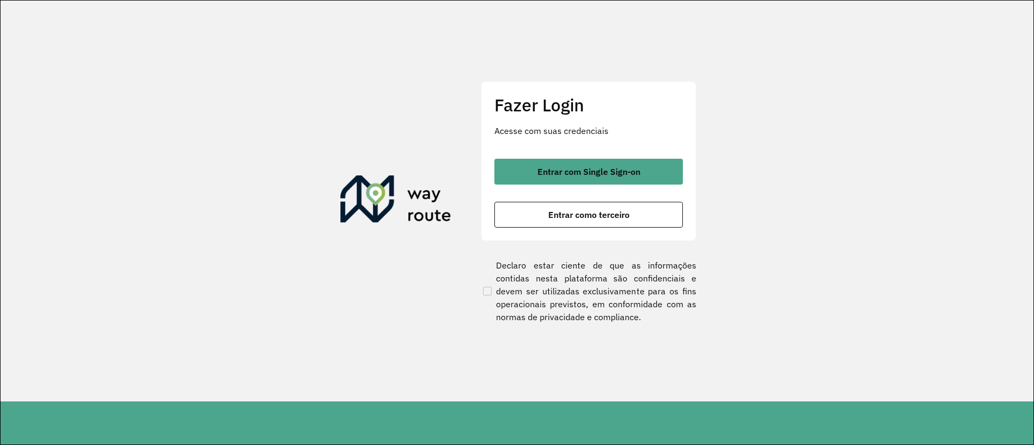 The width and height of the screenshot is (1034, 445). I want to click on label: Declaro estar ciente de que as informações contidas nesta plataforma são confidenciais e devem se..., so click(589, 291).